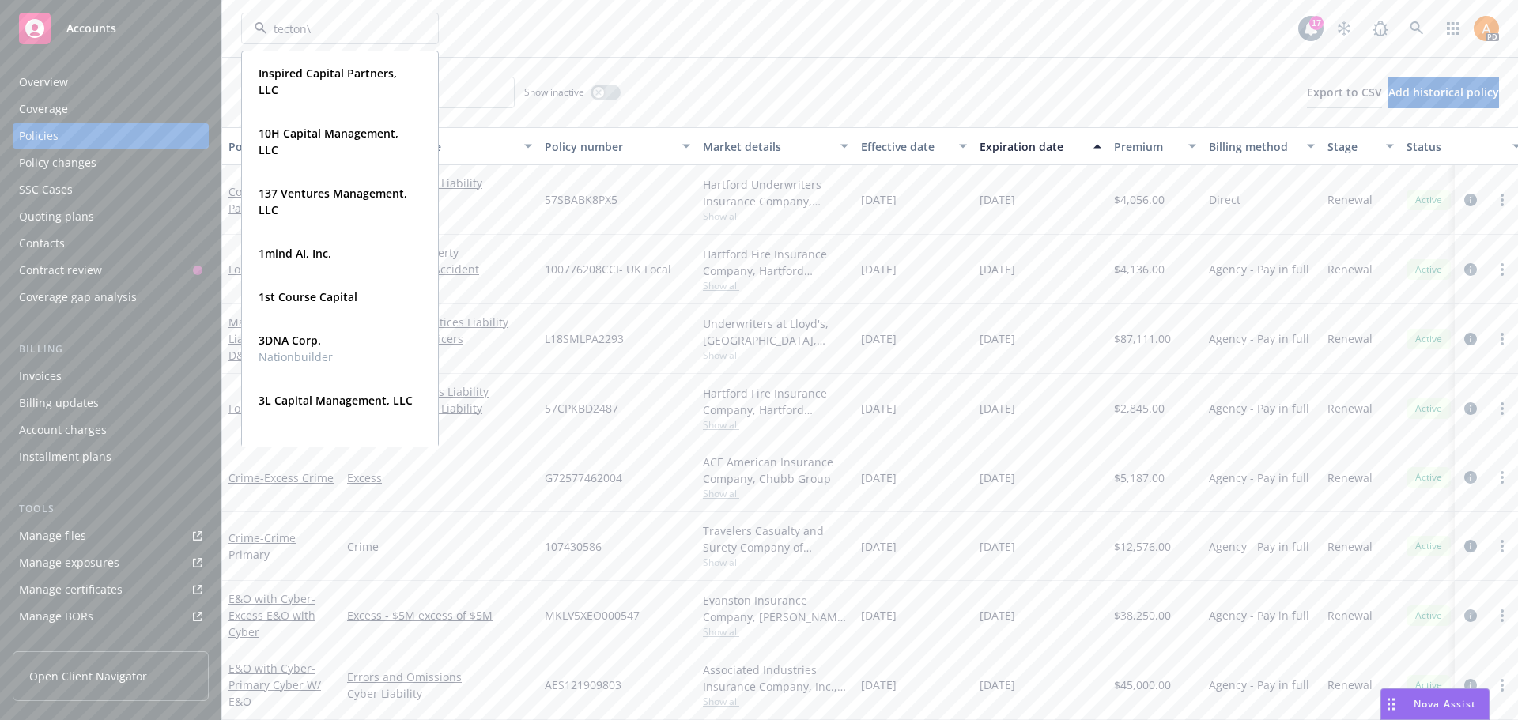  I want to click on div: Summary of insurance, so click(79, 643).